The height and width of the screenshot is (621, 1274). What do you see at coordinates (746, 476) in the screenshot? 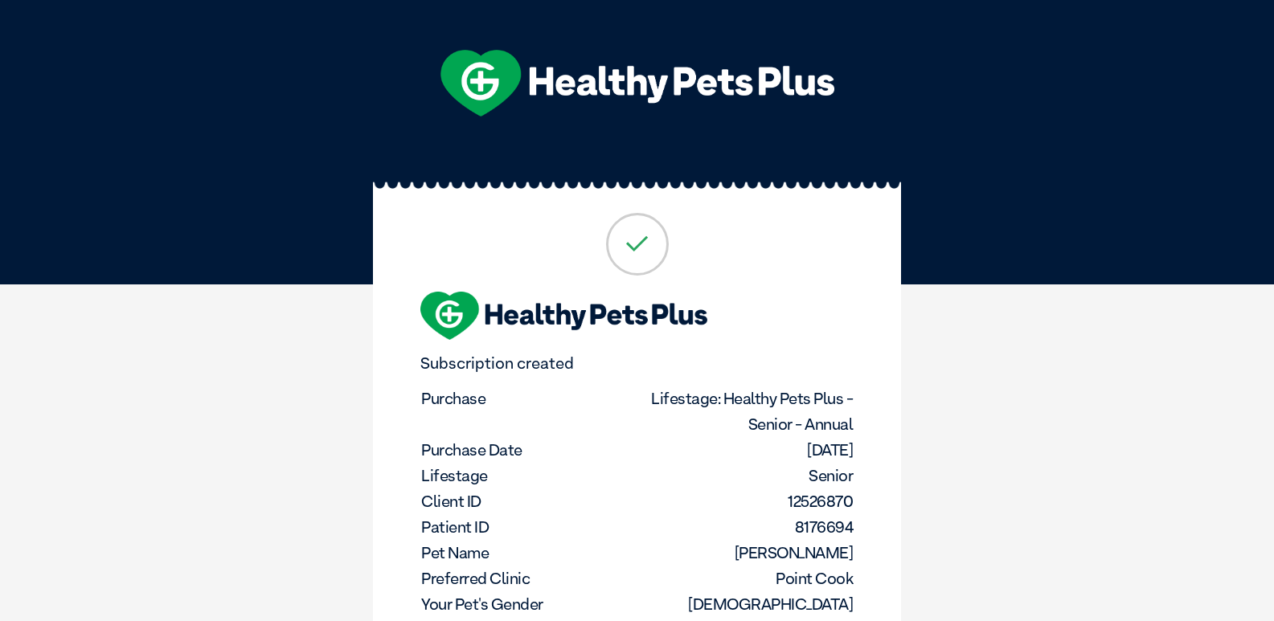
I see `dd: Senior` at bounding box center [746, 476].